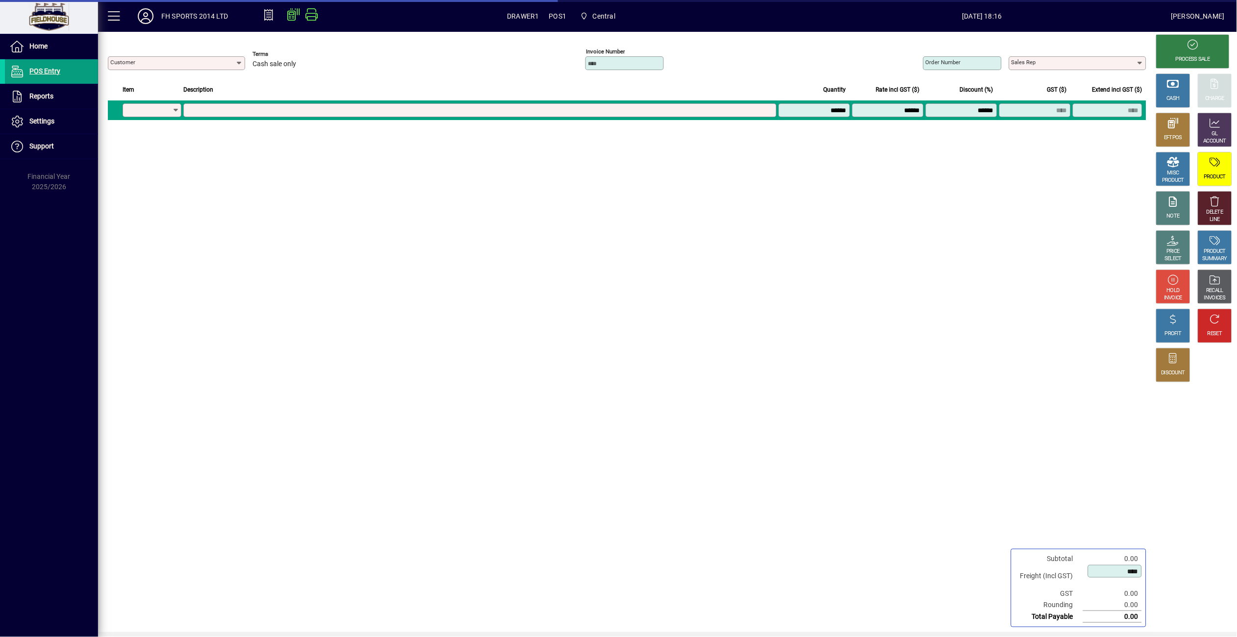 The width and height of the screenshot is (1237, 637). I want to click on td: GST, so click(1049, 594).